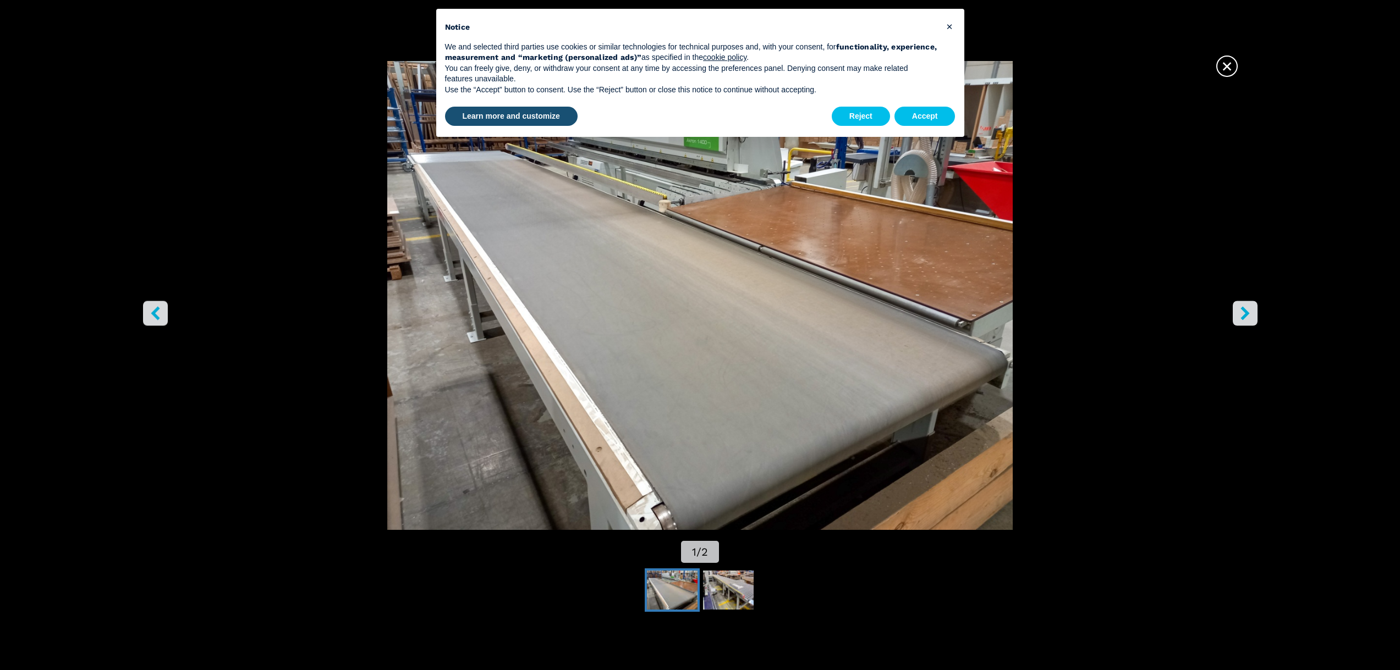 The height and width of the screenshot is (670, 1400). What do you see at coordinates (694, 552) in the screenshot?
I see `span: 1` at bounding box center [694, 552].